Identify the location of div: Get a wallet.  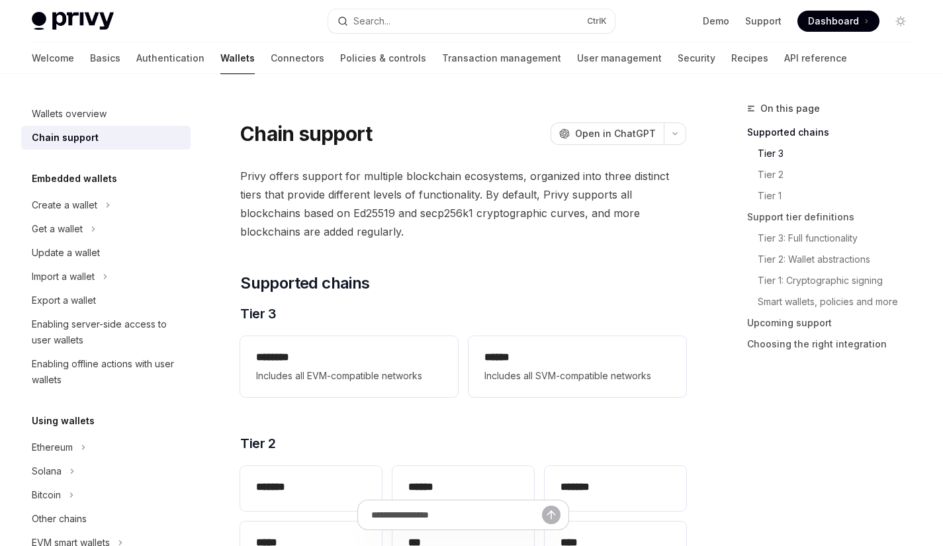
(57, 229).